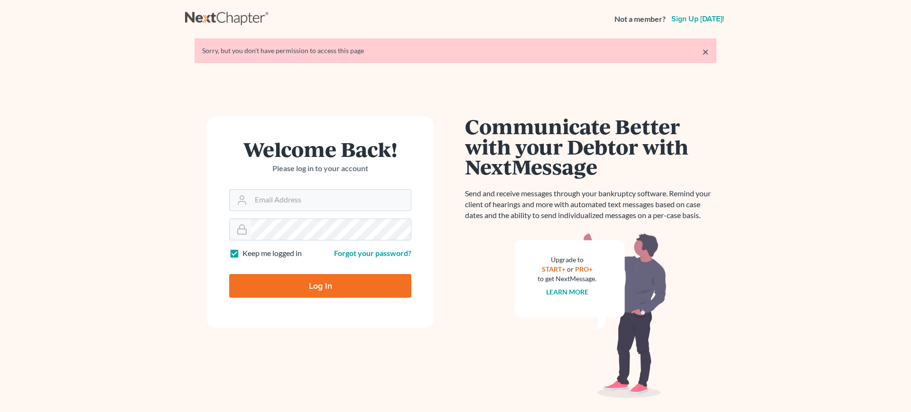  I want to click on h1: Welcome Back!, so click(320, 149).